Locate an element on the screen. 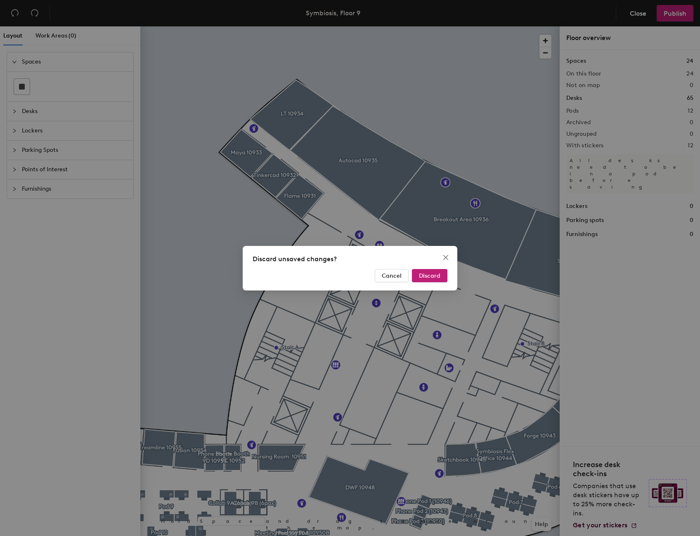 The height and width of the screenshot is (536, 700). span: Discard is located at coordinates (430, 275).